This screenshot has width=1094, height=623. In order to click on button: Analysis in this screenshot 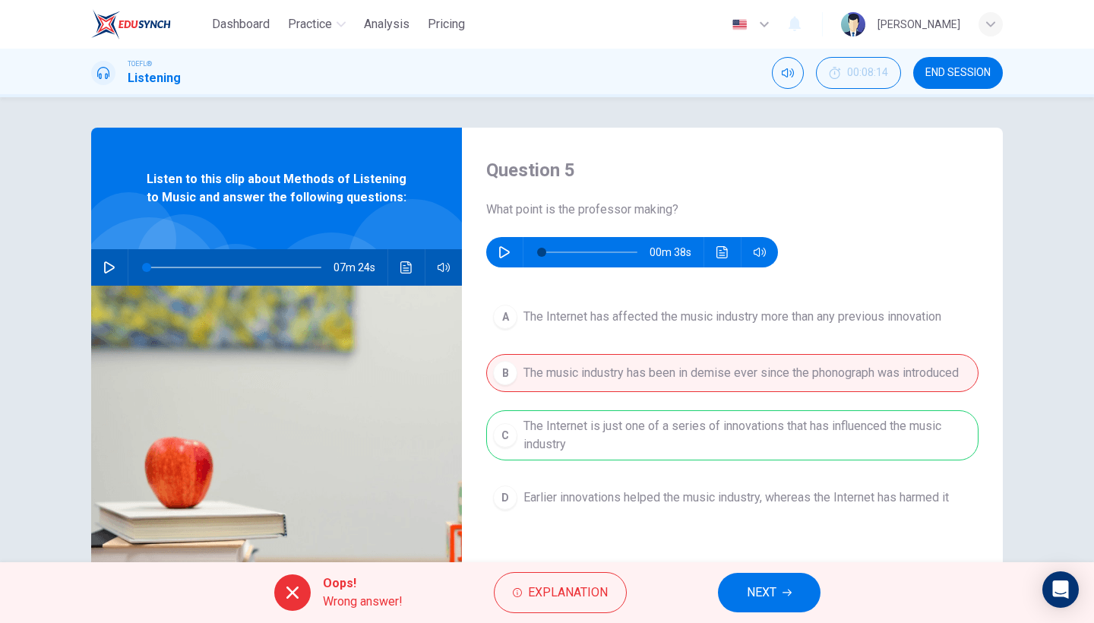, I will do `click(387, 24)`.